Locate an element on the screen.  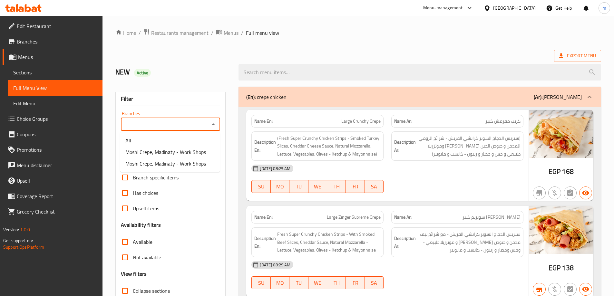
a: Sections is located at coordinates (55, 73).